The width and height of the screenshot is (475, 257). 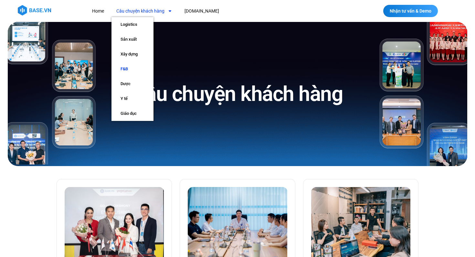 I want to click on a: Giáo dục, so click(x=132, y=114).